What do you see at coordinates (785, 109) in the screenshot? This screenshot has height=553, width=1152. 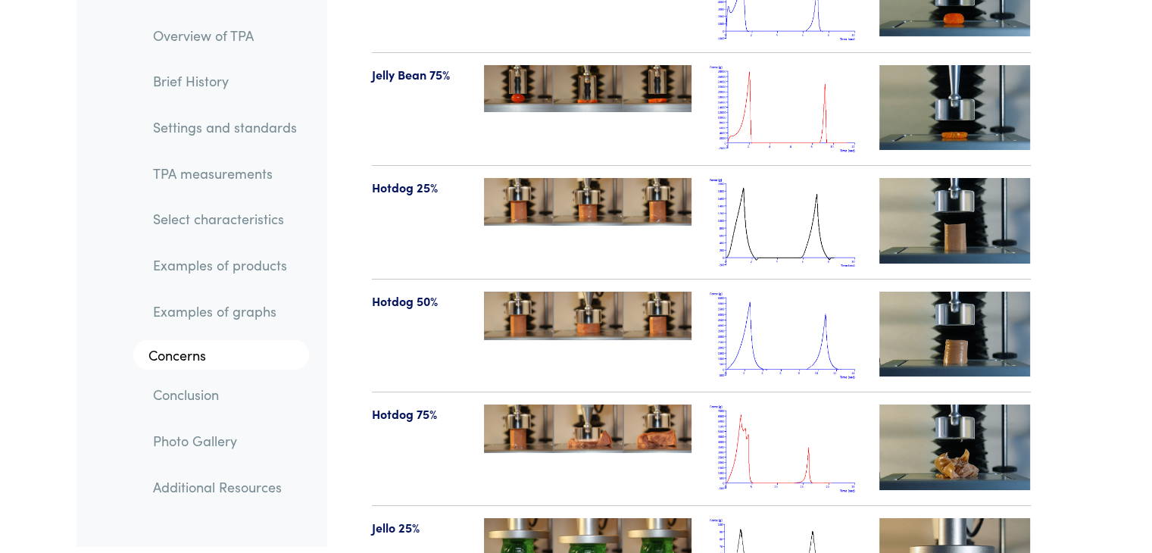 I see `img: jellybean_tpa_75.png` at bounding box center [785, 109].